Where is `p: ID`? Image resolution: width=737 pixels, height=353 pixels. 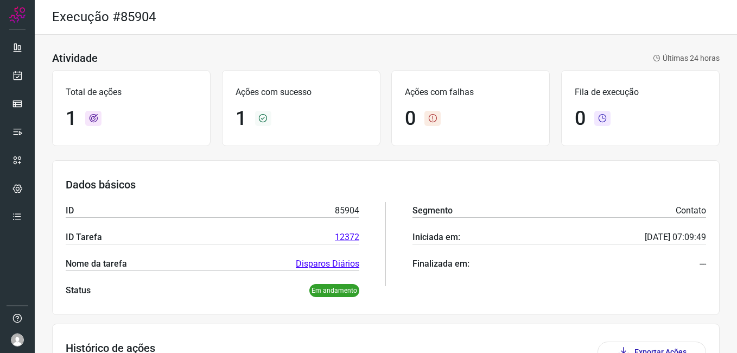
p: ID is located at coordinates (69, 211).